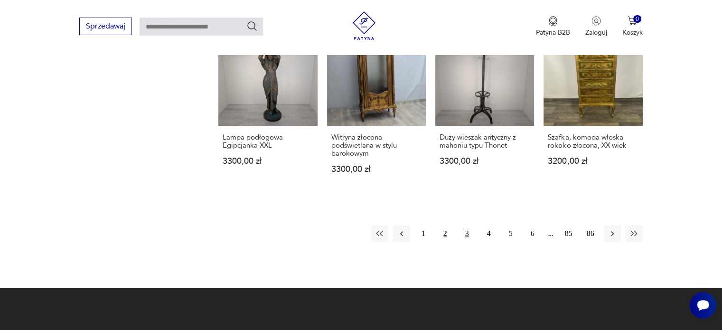 The width and height of the screenshot is (722, 330). What do you see at coordinates (364, 26) in the screenshot?
I see `img: Patyna - sklep z meblami i dekoracjami vintage` at bounding box center [364, 26].